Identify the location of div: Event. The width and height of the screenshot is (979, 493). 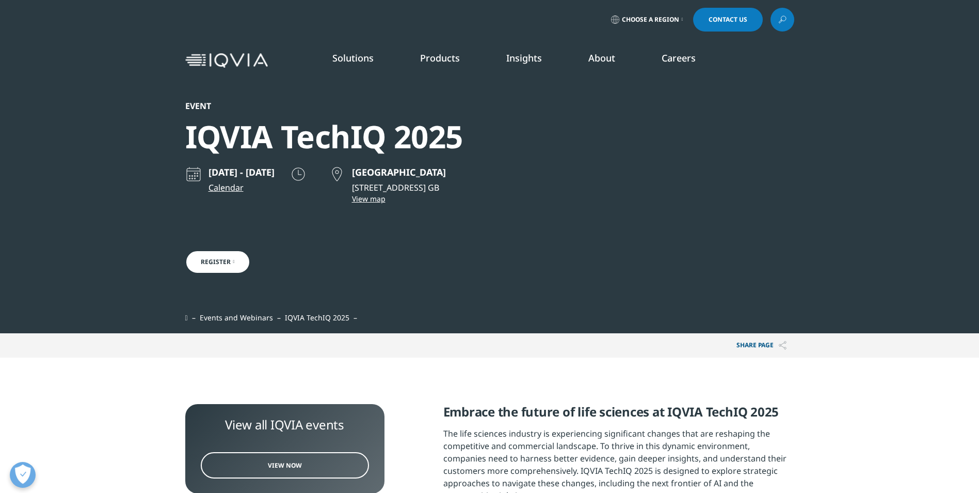
(324, 106).